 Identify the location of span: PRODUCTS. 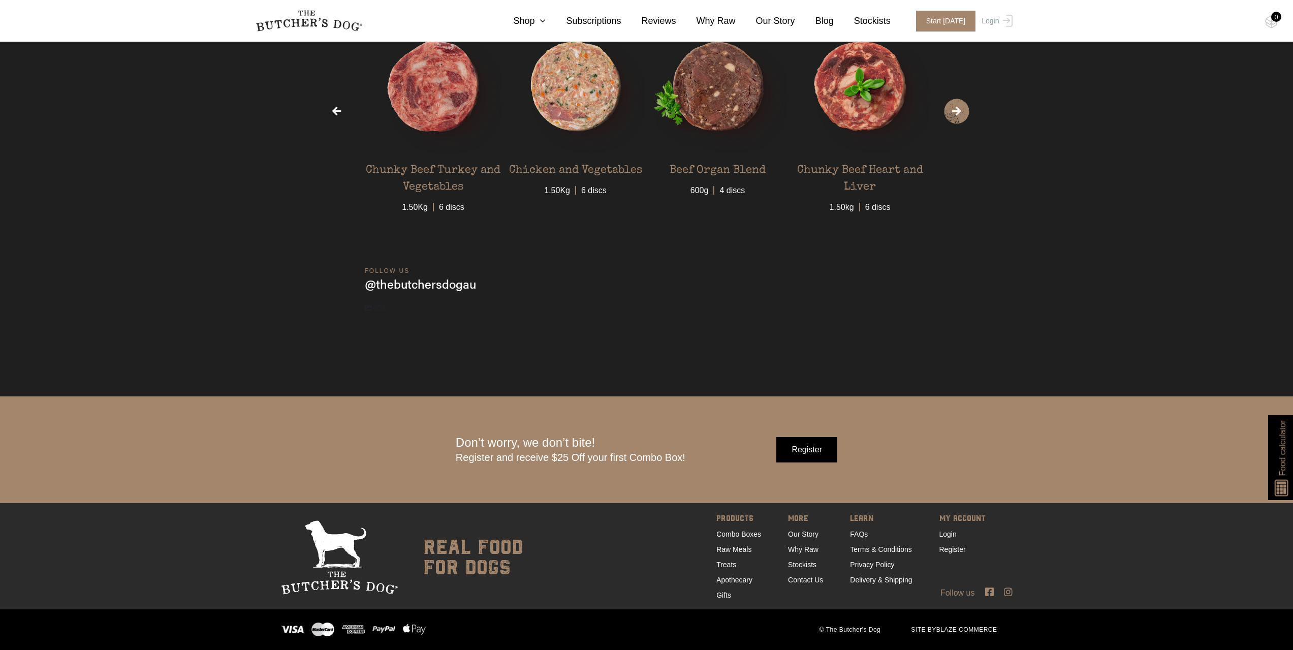
(739, 519).